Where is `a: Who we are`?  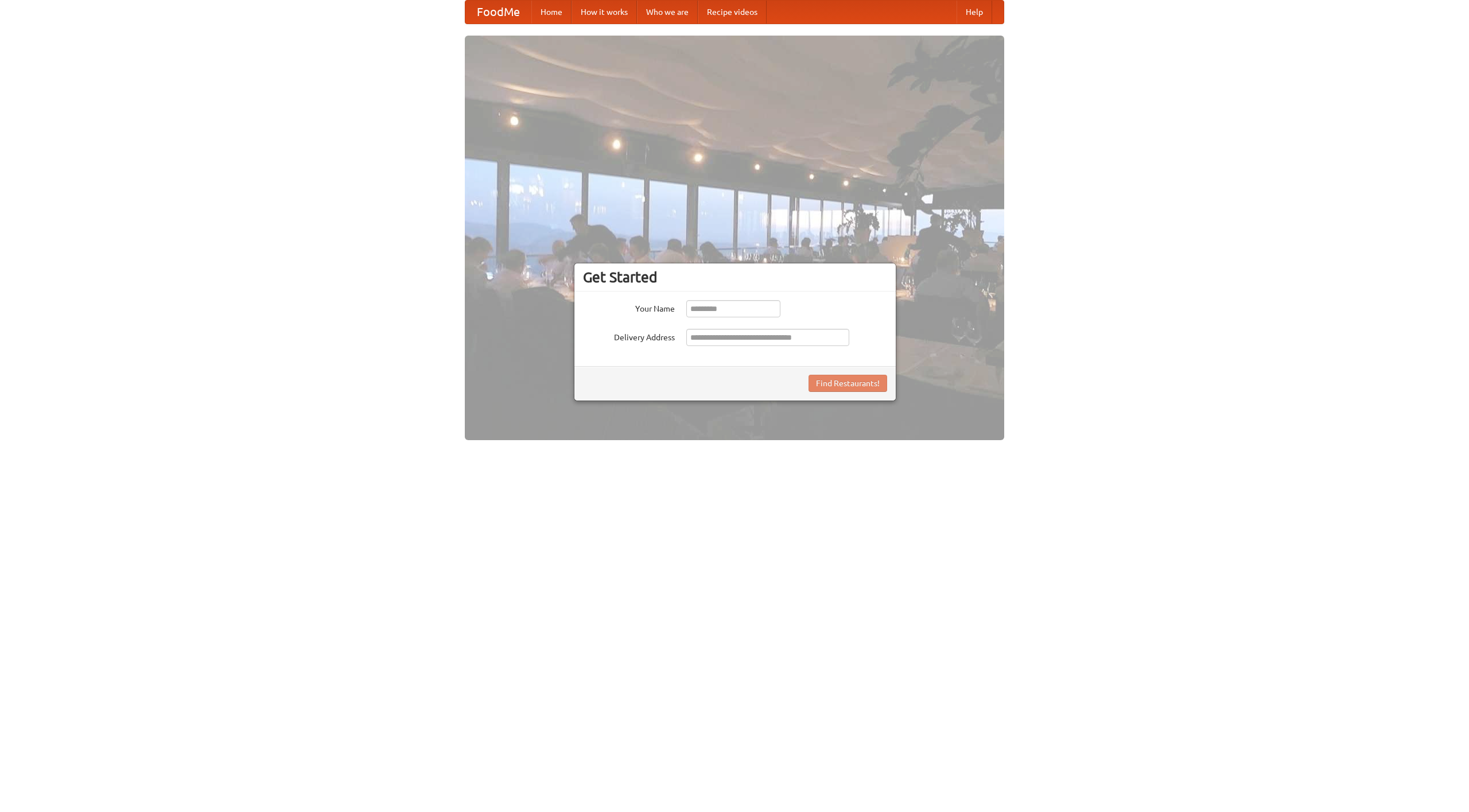 a: Who we are is located at coordinates (668, 12).